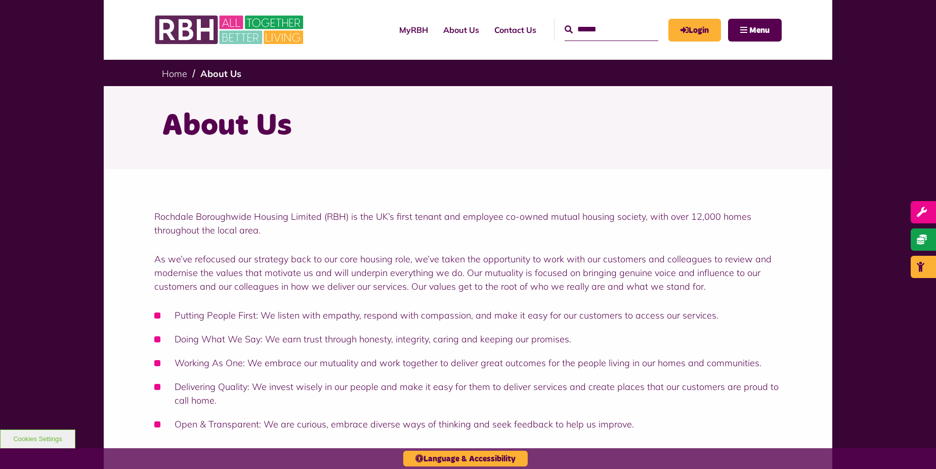  What do you see at coordinates (468, 339) in the screenshot?
I see `li: Doing What We Say: We earn trust through honesty, integrity, caring and keeping our promises.` at bounding box center [468, 339].